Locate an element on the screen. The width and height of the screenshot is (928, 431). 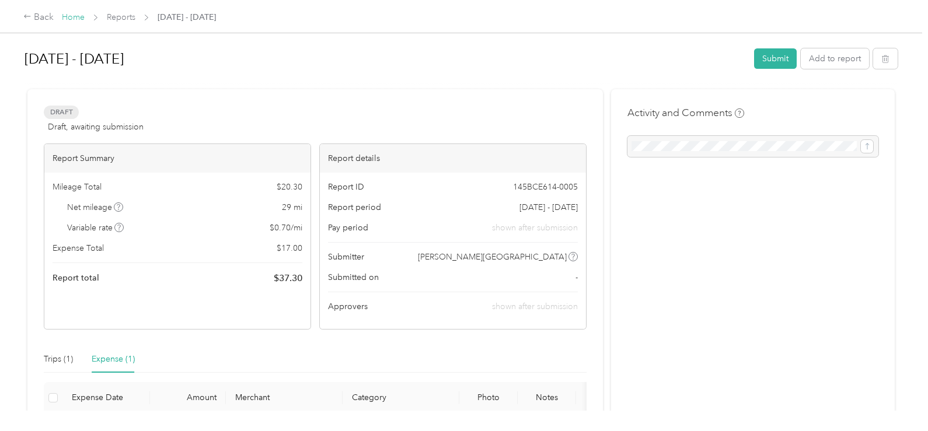
th: Notes is located at coordinates (547, 398).